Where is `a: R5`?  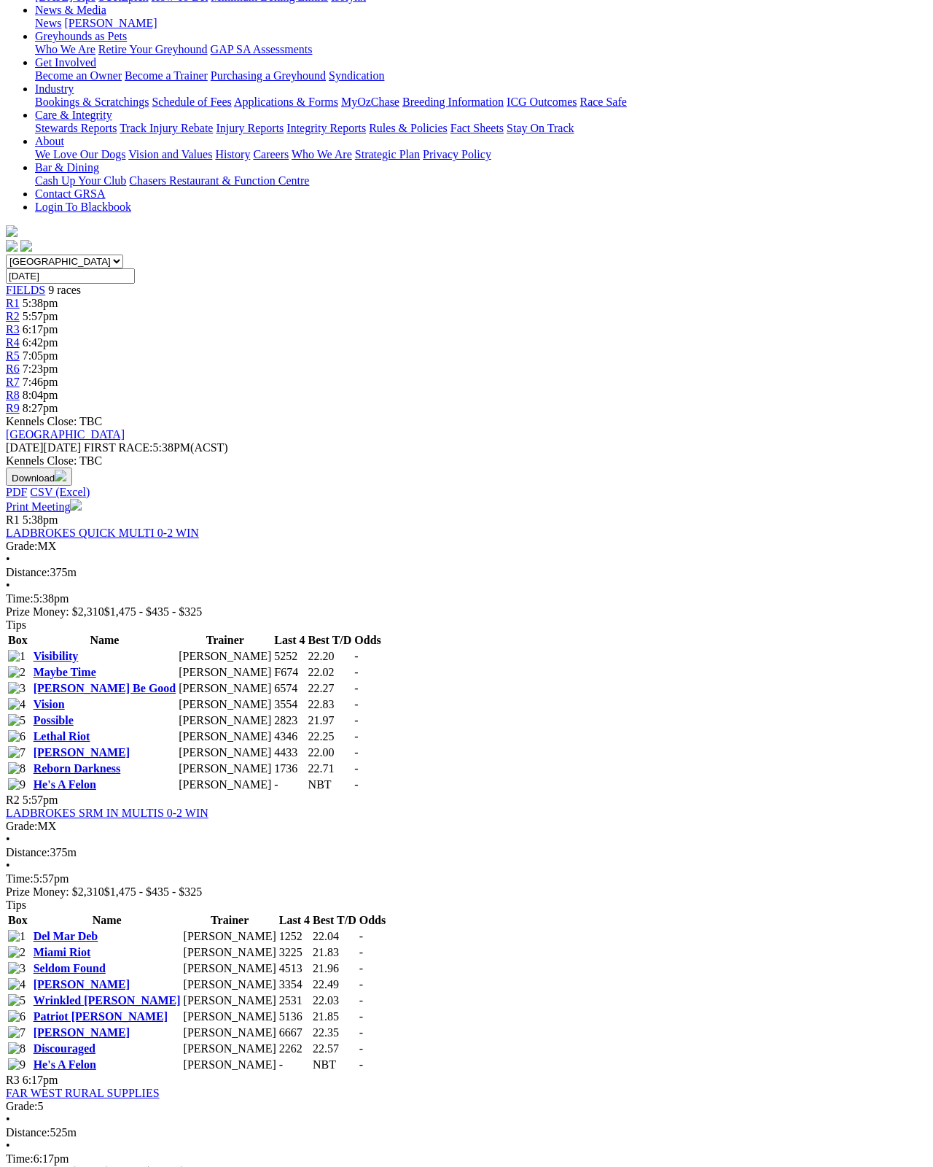
a: R5 is located at coordinates (12, 355).